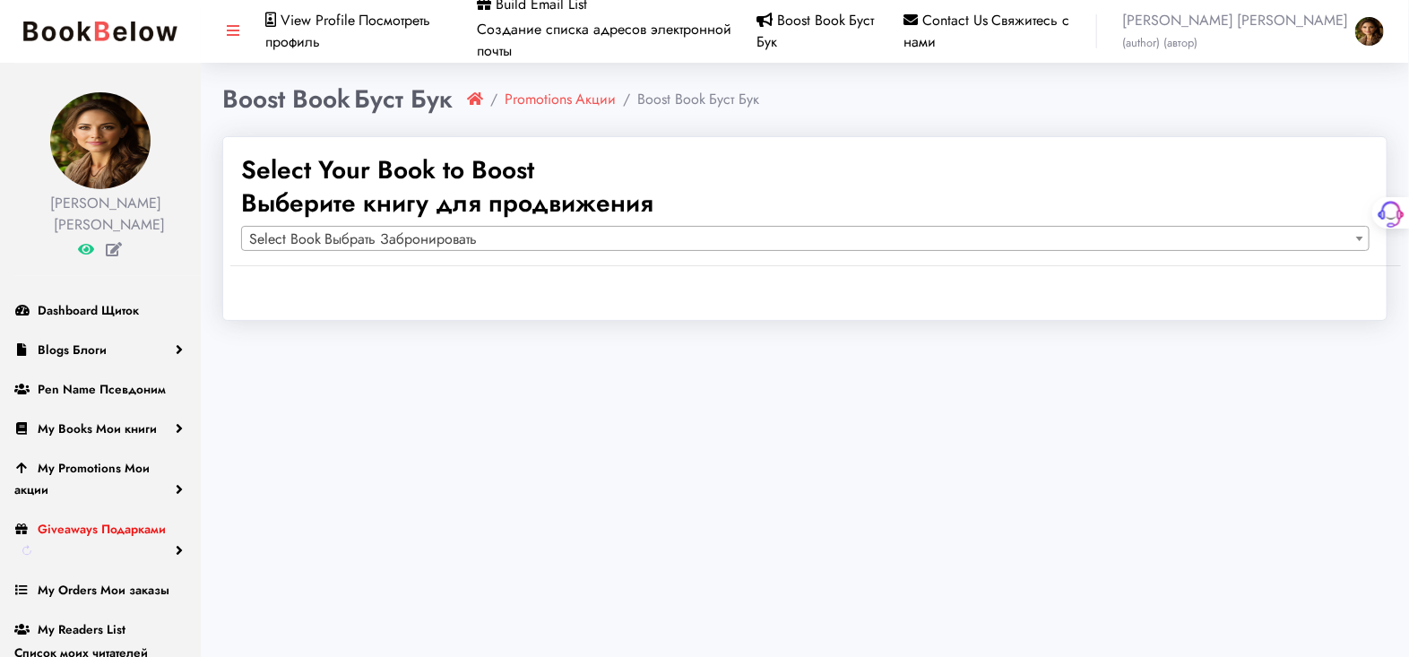 The width and height of the screenshot is (1409, 657). I want to click on small: (author), so click(1160, 42).